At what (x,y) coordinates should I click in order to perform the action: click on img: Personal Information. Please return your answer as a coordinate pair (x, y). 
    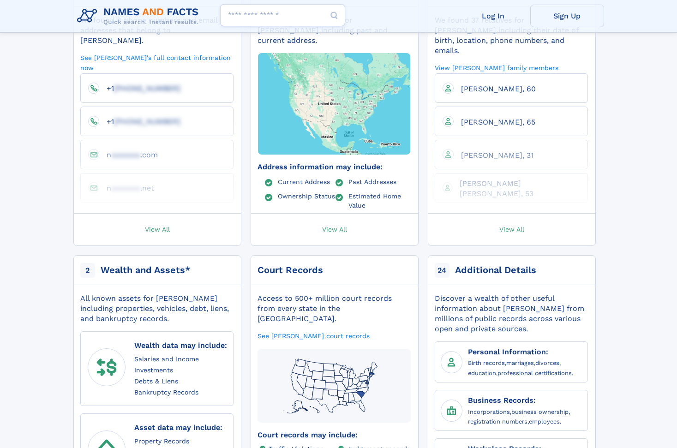
    Looking at the image, I should click on (451, 362).